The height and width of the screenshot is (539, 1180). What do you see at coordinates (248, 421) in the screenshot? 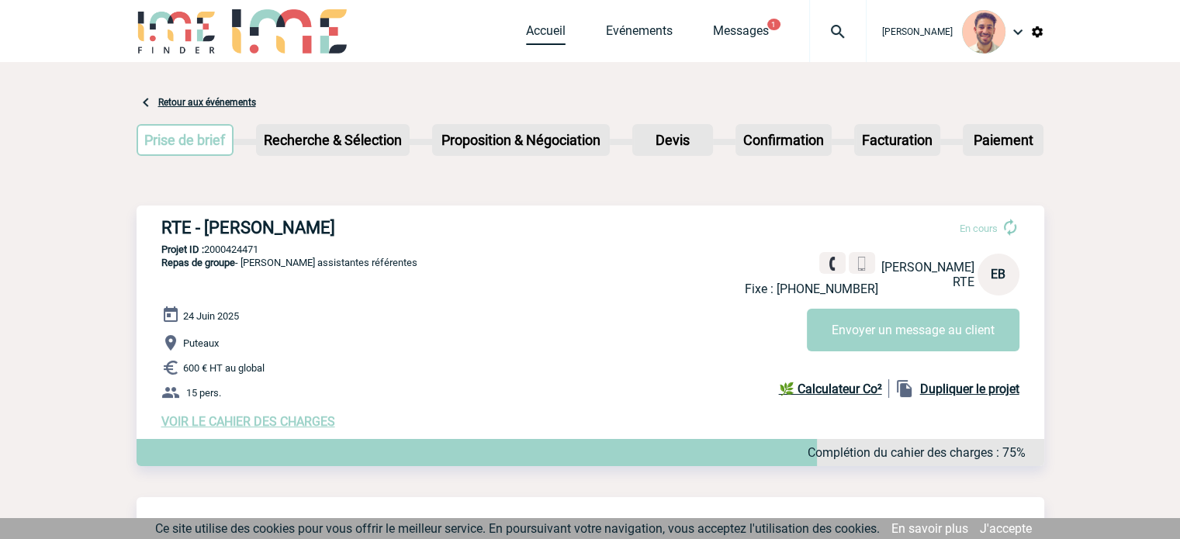
I see `span: VOIR LE CAHIER DES CHARGES` at bounding box center [248, 421].